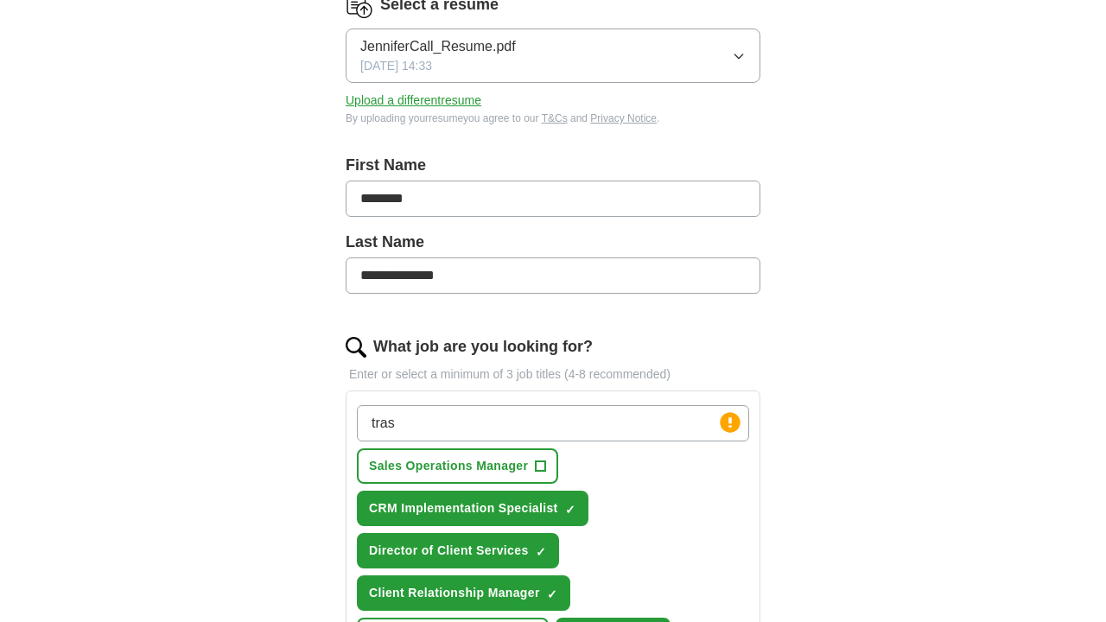 Image resolution: width=1106 pixels, height=622 pixels. Describe the element at coordinates (473, 508) in the screenshot. I see `button: CRM Implementation Specialist✓` at that location.